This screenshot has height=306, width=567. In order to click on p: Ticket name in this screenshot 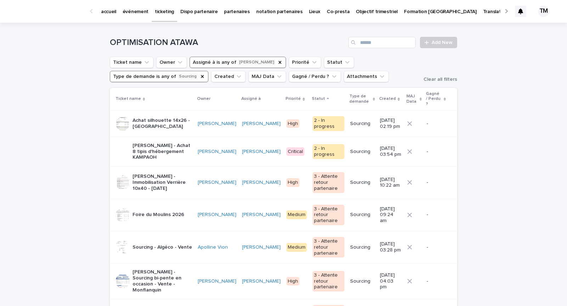, I will do `click(128, 99)`.